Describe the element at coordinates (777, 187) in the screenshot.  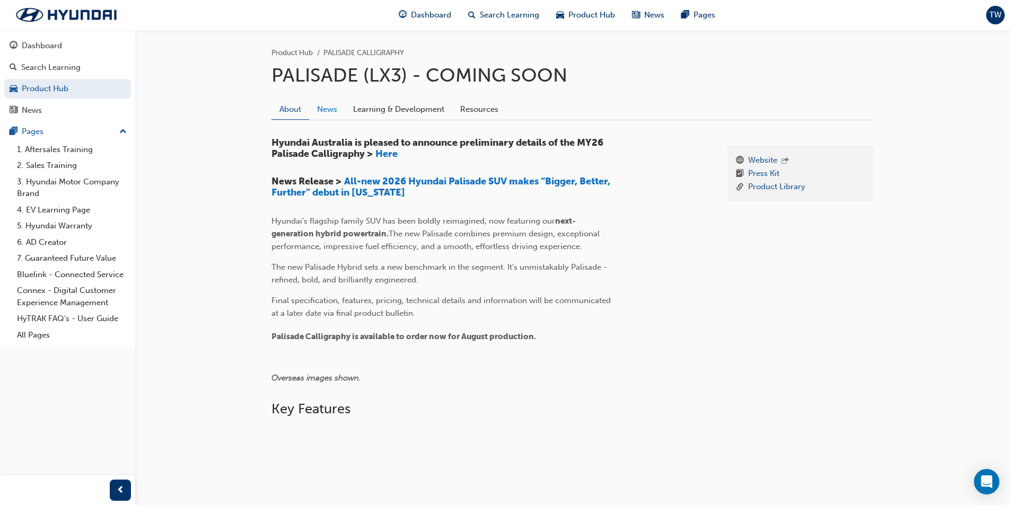
I see `a: Product Library` at that location.